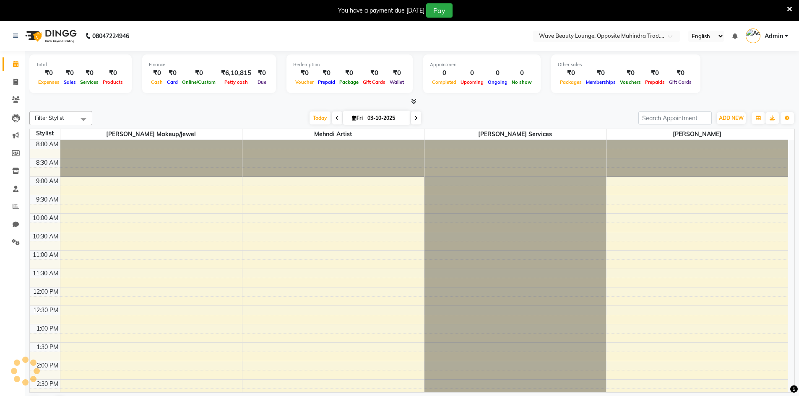  What do you see at coordinates (70, 82) in the screenshot?
I see `span: Sales` at bounding box center [70, 82].